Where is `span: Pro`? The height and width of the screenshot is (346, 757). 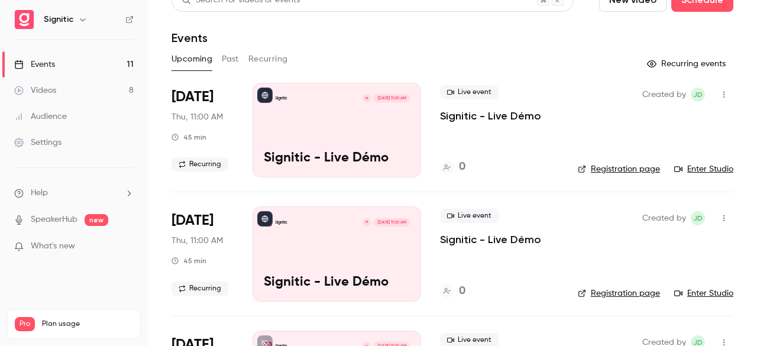
span: Pro is located at coordinates (25, 324).